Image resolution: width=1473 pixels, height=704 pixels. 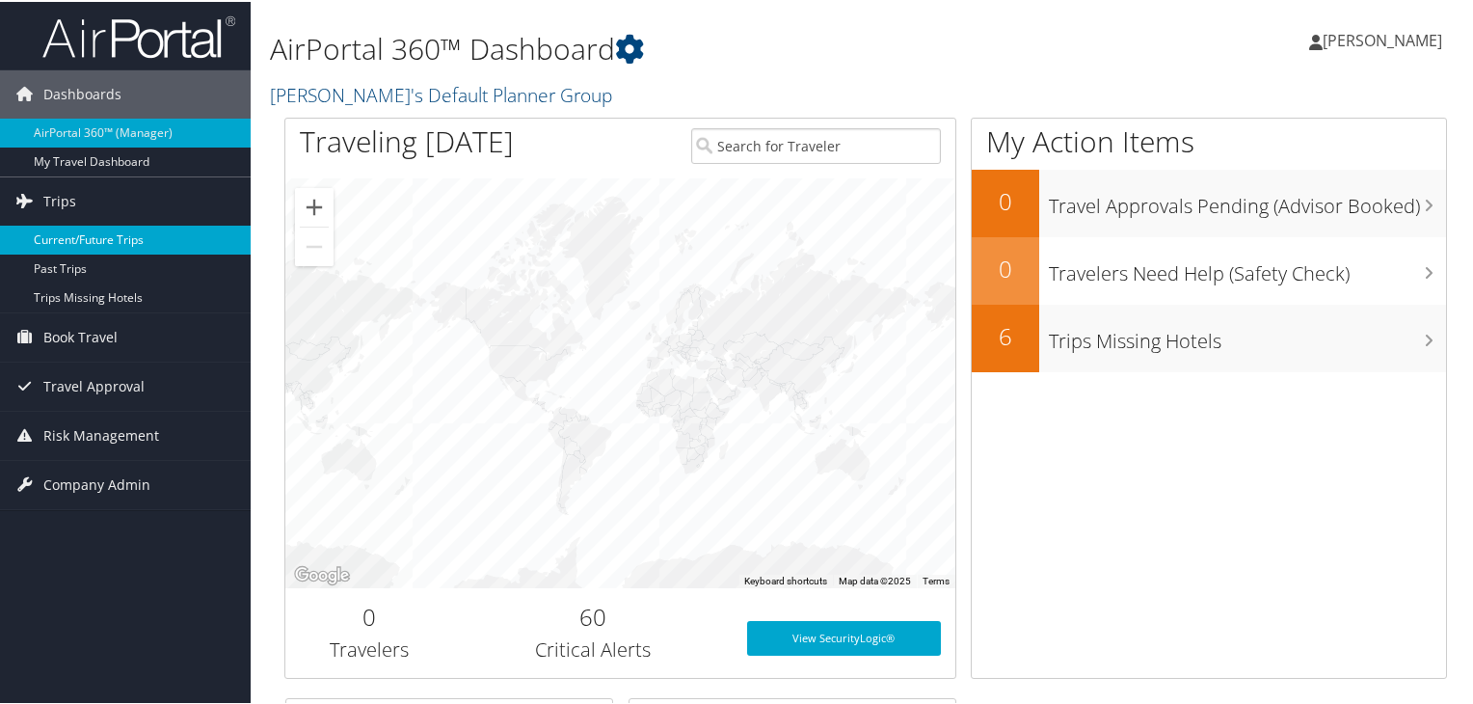 What do you see at coordinates (314, 245) in the screenshot?
I see `button: Zoom out` at bounding box center [314, 245].